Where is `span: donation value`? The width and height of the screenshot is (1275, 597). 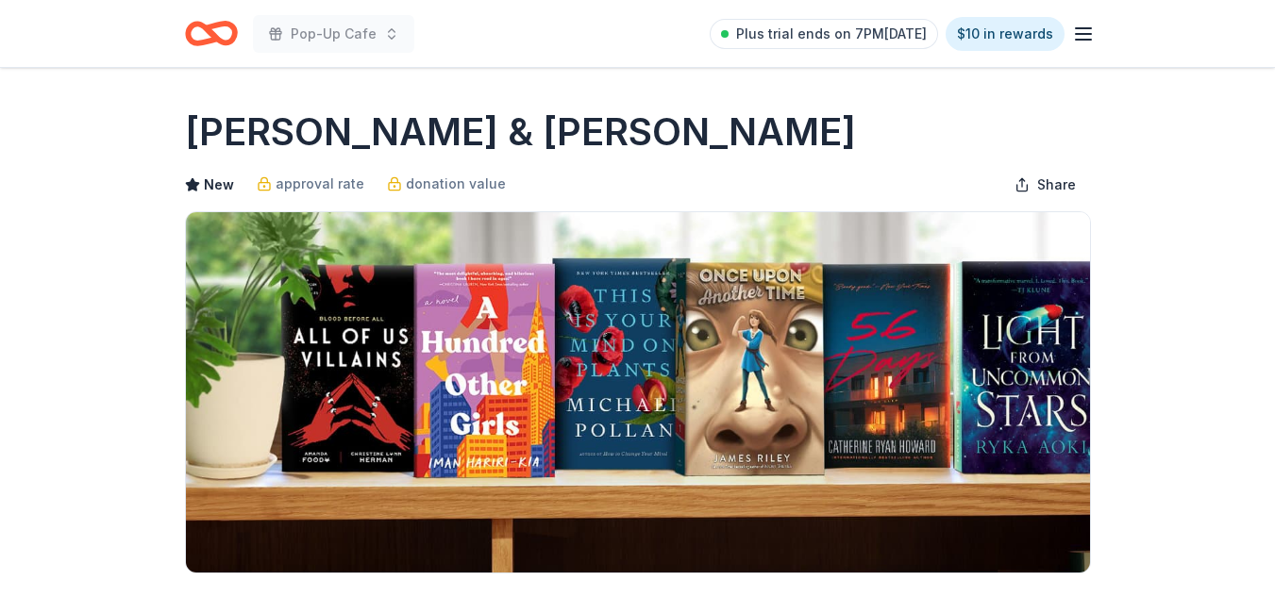 span: donation value is located at coordinates (456, 184).